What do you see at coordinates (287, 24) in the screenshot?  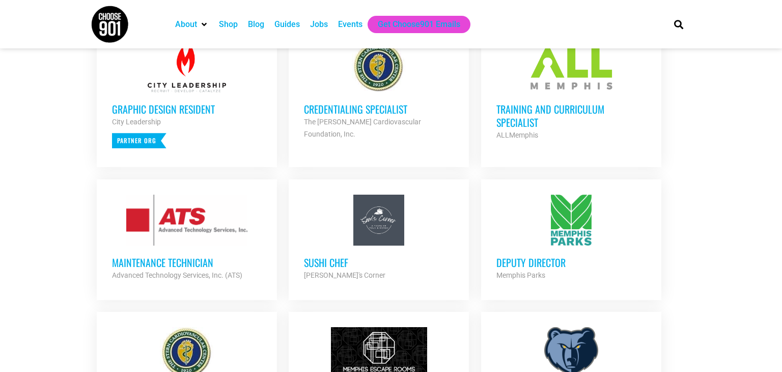 I see `a: Guides` at bounding box center [287, 24].